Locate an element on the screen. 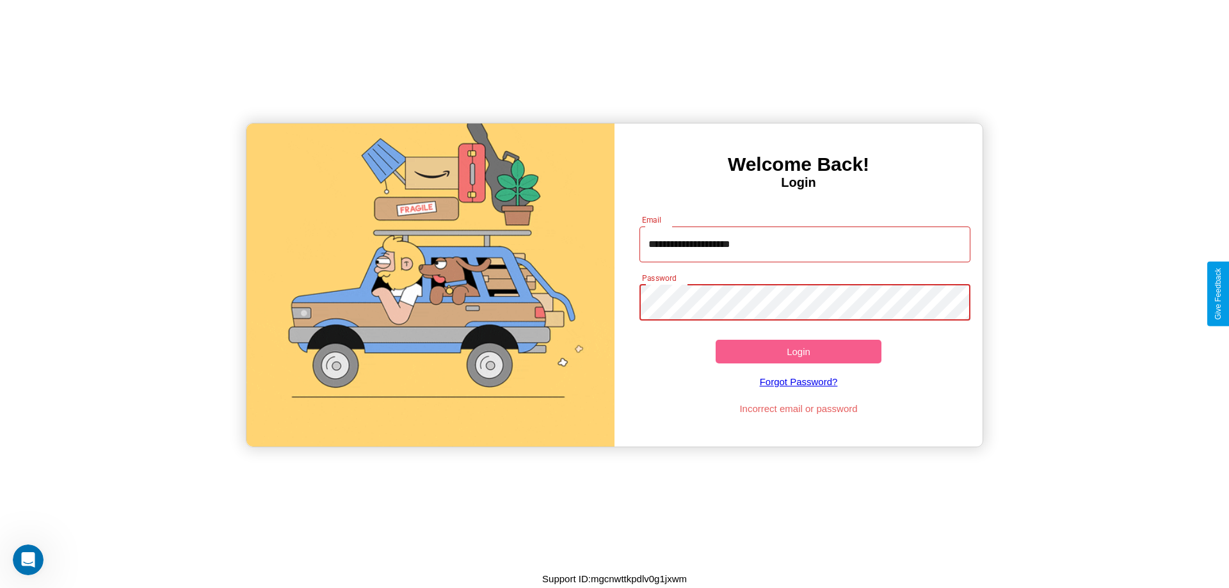  label: Password is located at coordinates (659, 278).